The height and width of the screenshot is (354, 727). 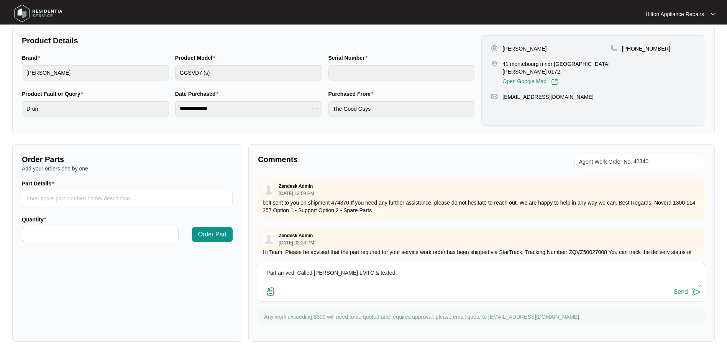 I want to click on span: Agent Work Order No., so click(x=606, y=162).